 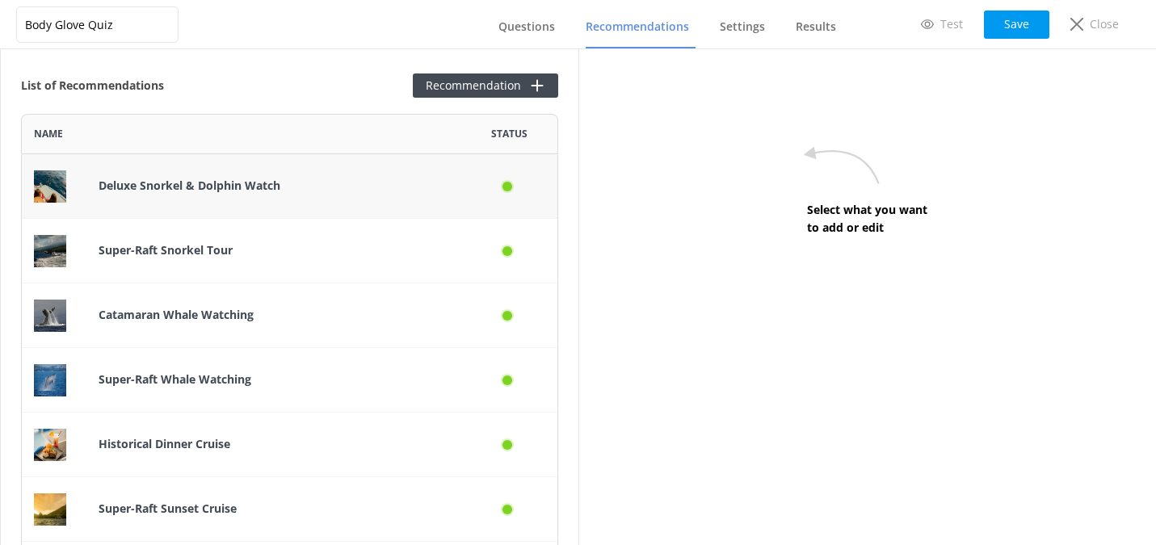 What do you see at coordinates (48, 133) in the screenshot?
I see `span: Name` at bounding box center [48, 133].